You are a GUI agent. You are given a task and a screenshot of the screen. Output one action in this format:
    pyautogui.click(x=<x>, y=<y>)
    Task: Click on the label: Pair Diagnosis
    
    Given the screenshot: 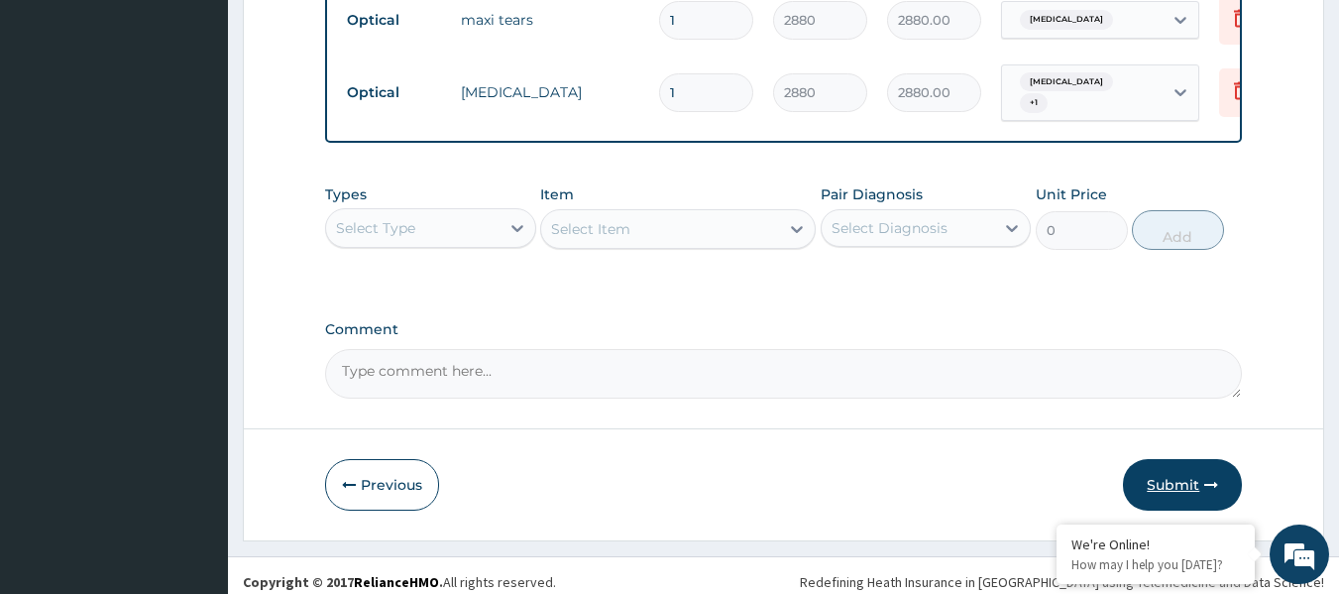 What is the action you would take?
    pyautogui.click(x=871, y=194)
    